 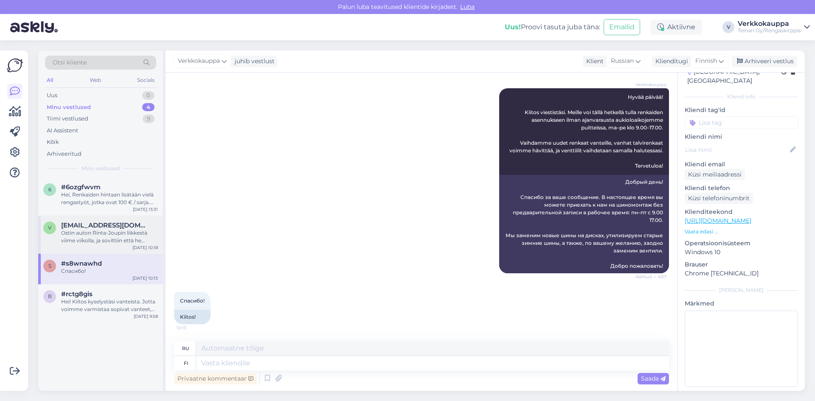 I want to click on div: Klient, so click(x=593, y=61).